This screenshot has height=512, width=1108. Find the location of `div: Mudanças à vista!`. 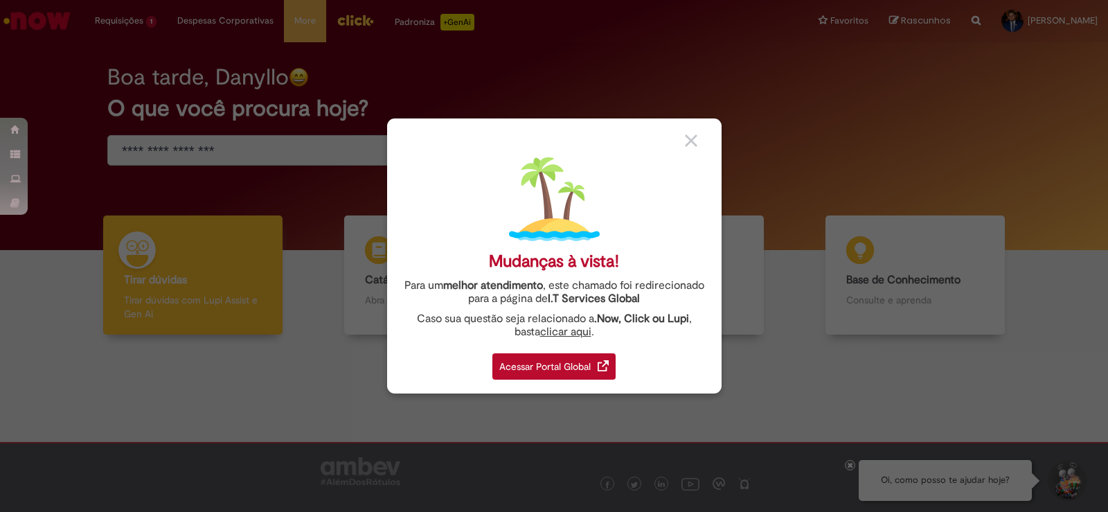

div: Mudanças à vista! is located at coordinates (554, 261).